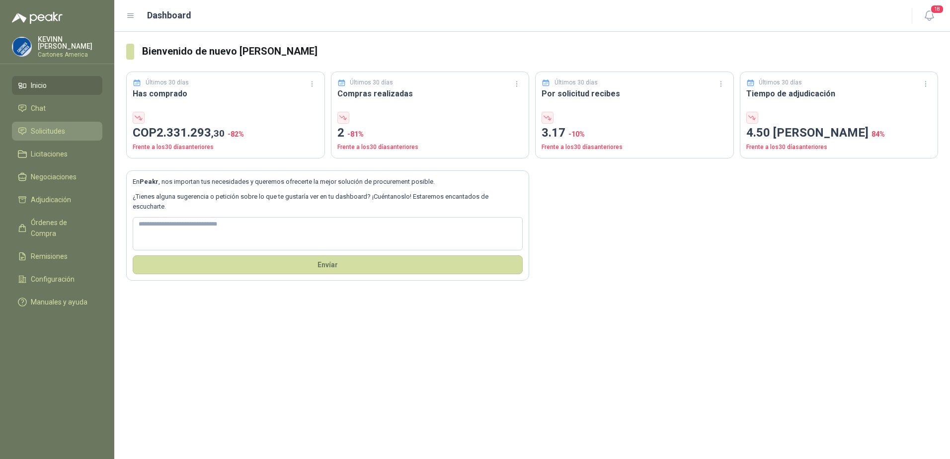  Describe the element at coordinates (190, 133) in the screenshot. I see `span: 2.331.293` at that location.